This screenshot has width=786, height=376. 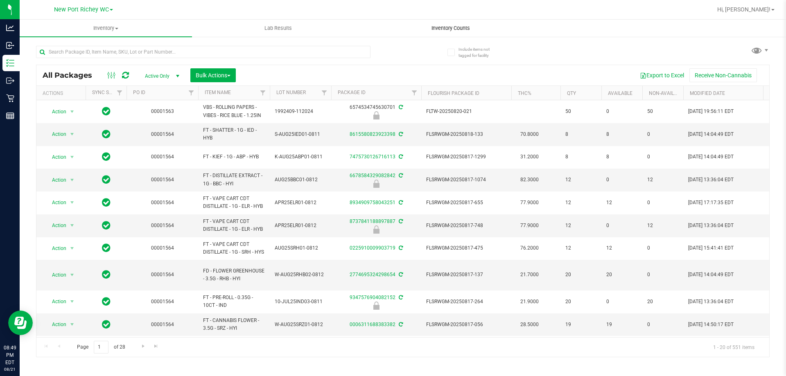 What do you see at coordinates (10, 98) in the screenshot?
I see `inline-svg: Retail` at bounding box center [10, 98].